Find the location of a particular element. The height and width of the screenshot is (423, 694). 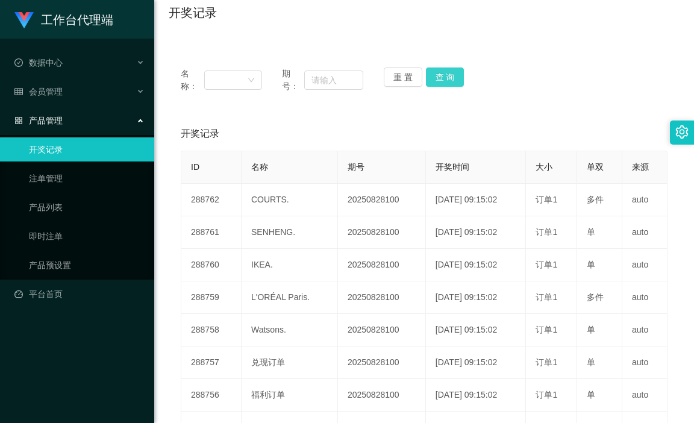

span: 产品管理 is located at coordinates (39, 120).